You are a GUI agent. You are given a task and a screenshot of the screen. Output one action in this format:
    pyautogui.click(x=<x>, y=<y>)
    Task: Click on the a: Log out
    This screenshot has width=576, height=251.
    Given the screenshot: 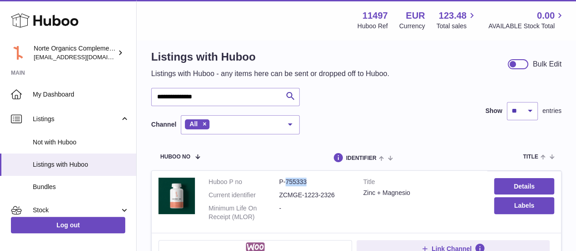 What is the action you would take?
    pyautogui.click(x=68, y=225)
    